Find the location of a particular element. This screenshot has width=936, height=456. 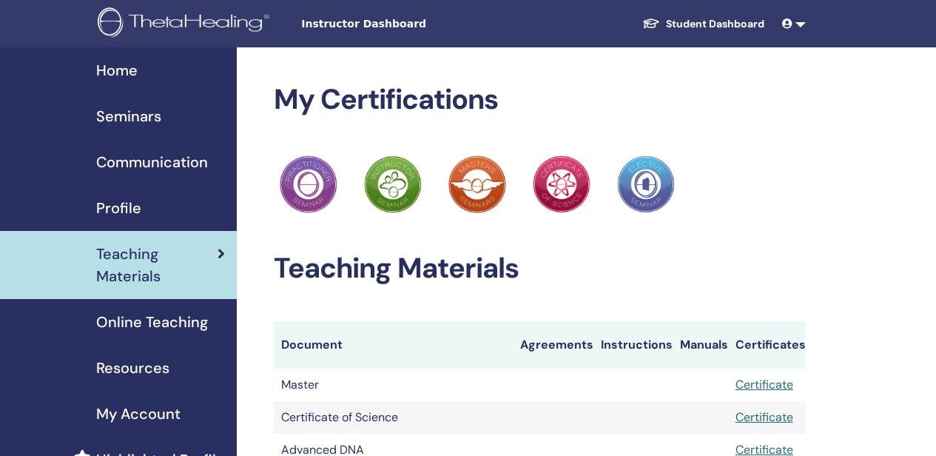

span: Home is located at coordinates (117, 70).